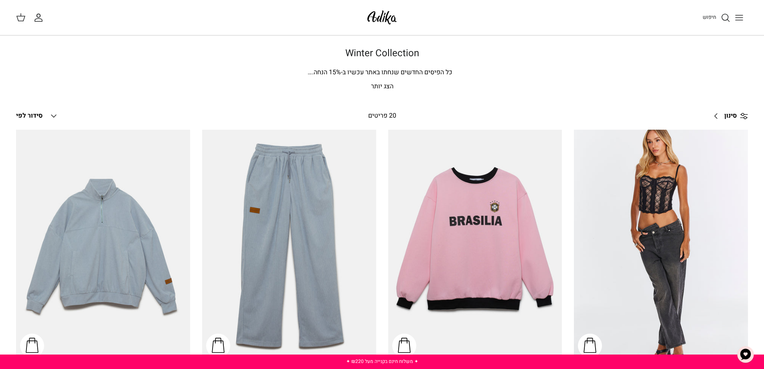  I want to click on a: ✦ משלוח חינם בקנייה מעל ₪220 ✦, so click(382, 361).